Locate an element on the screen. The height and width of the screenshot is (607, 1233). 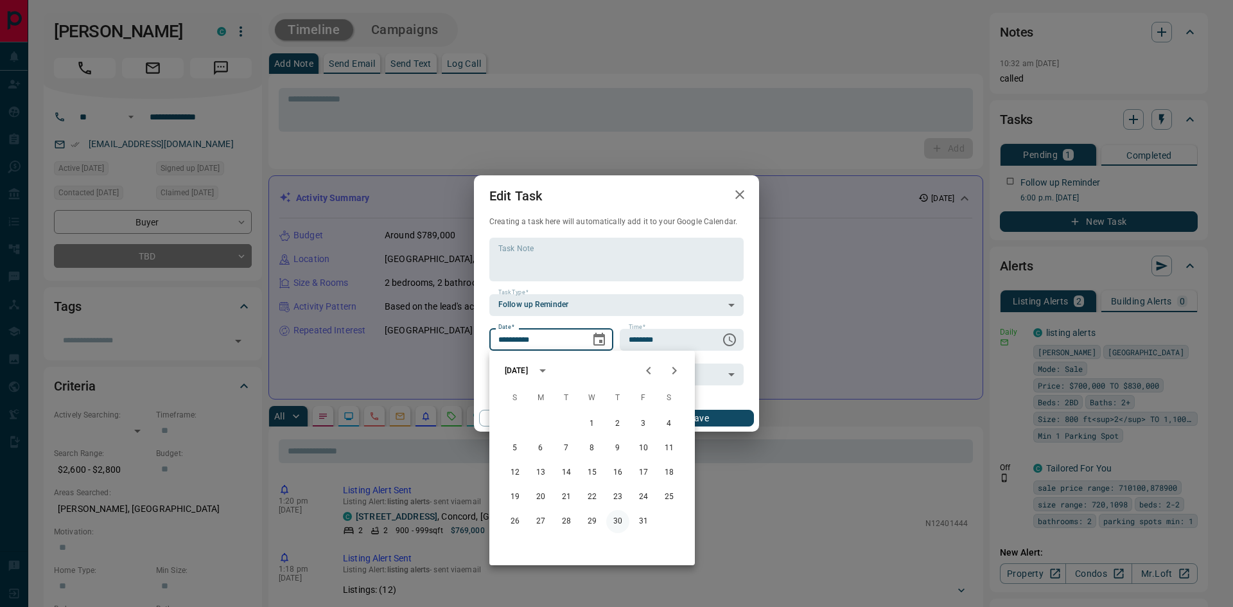
button: 11 is located at coordinates (669, 448).